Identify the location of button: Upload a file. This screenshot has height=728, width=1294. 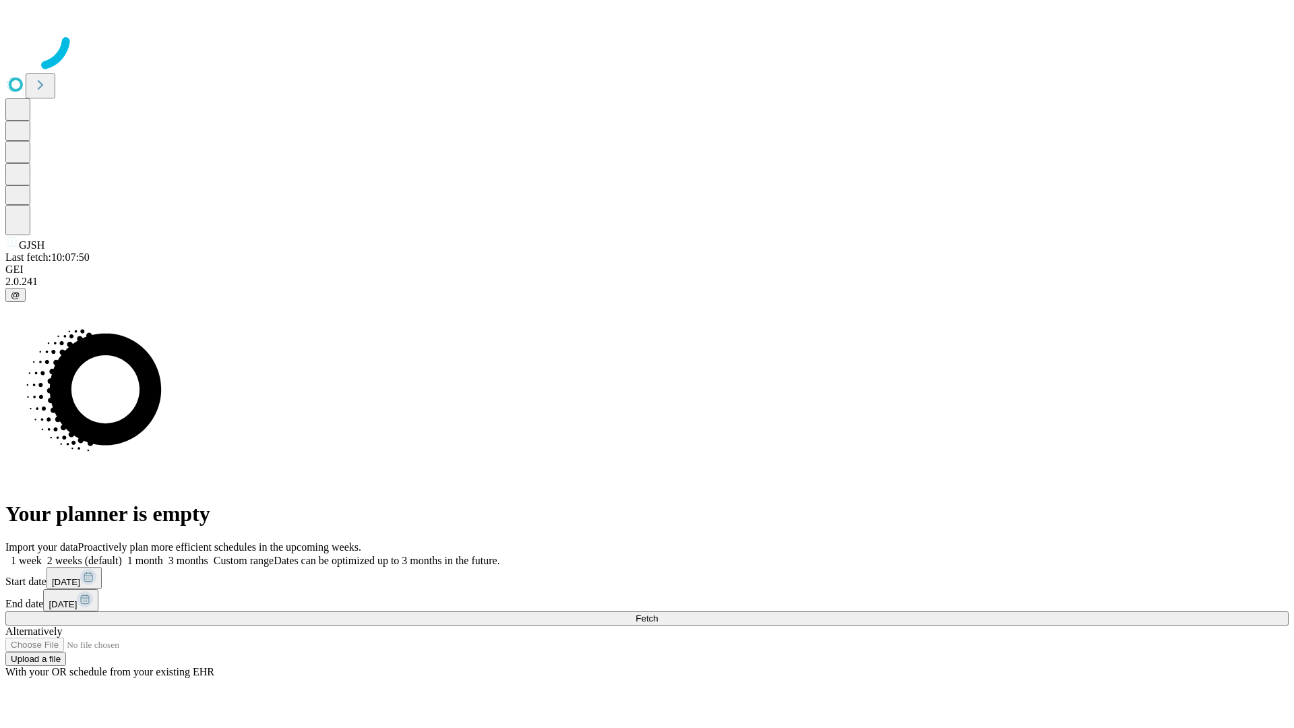
(36, 658).